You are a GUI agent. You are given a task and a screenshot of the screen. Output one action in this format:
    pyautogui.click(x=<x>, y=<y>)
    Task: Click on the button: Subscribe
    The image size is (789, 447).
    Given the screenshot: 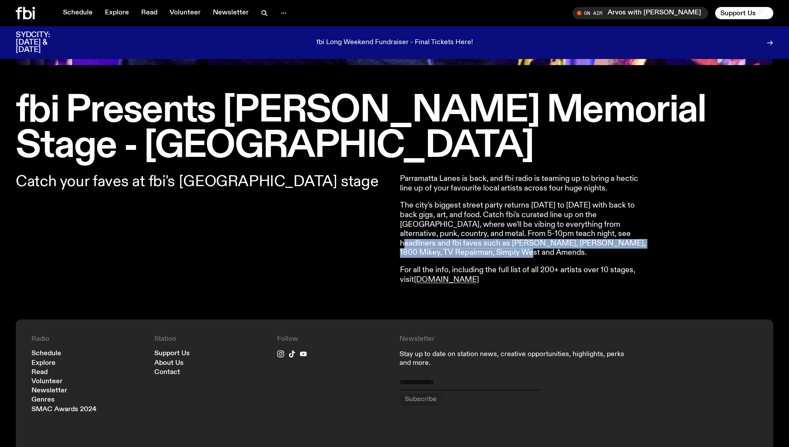 What is the action you would take?
    pyautogui.click(x=420, y=400)
    